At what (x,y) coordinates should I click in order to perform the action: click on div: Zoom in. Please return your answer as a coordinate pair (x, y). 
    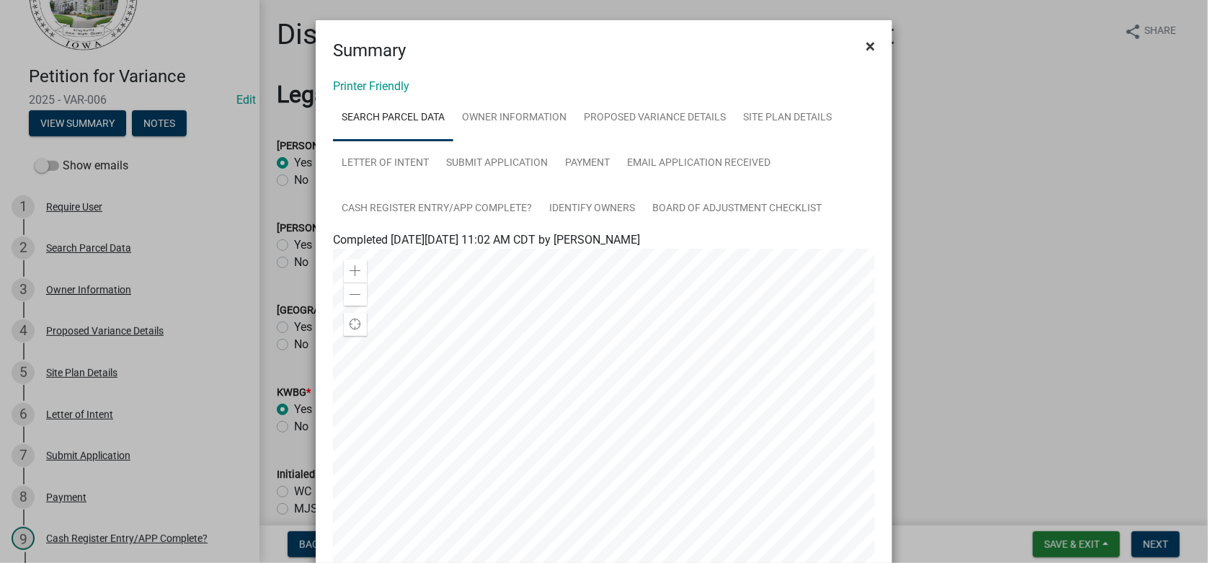
    Looking at the image, I should click on (355, 271).